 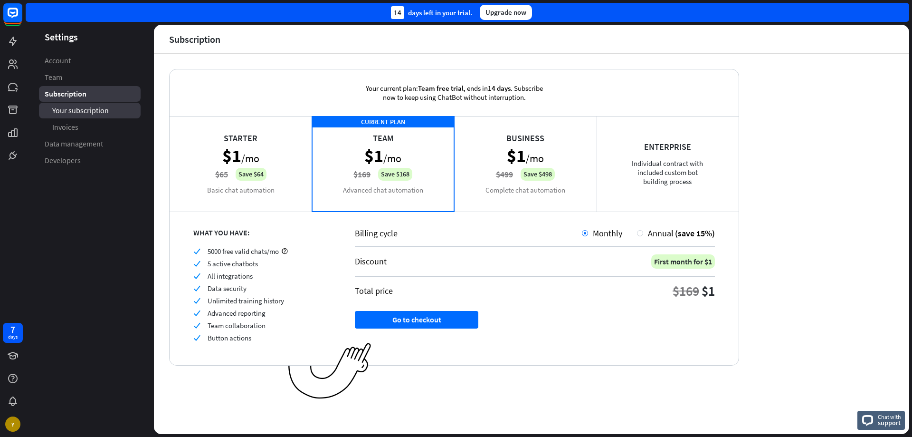 I want to click on span: Subscription, so click(x=66, y=94).